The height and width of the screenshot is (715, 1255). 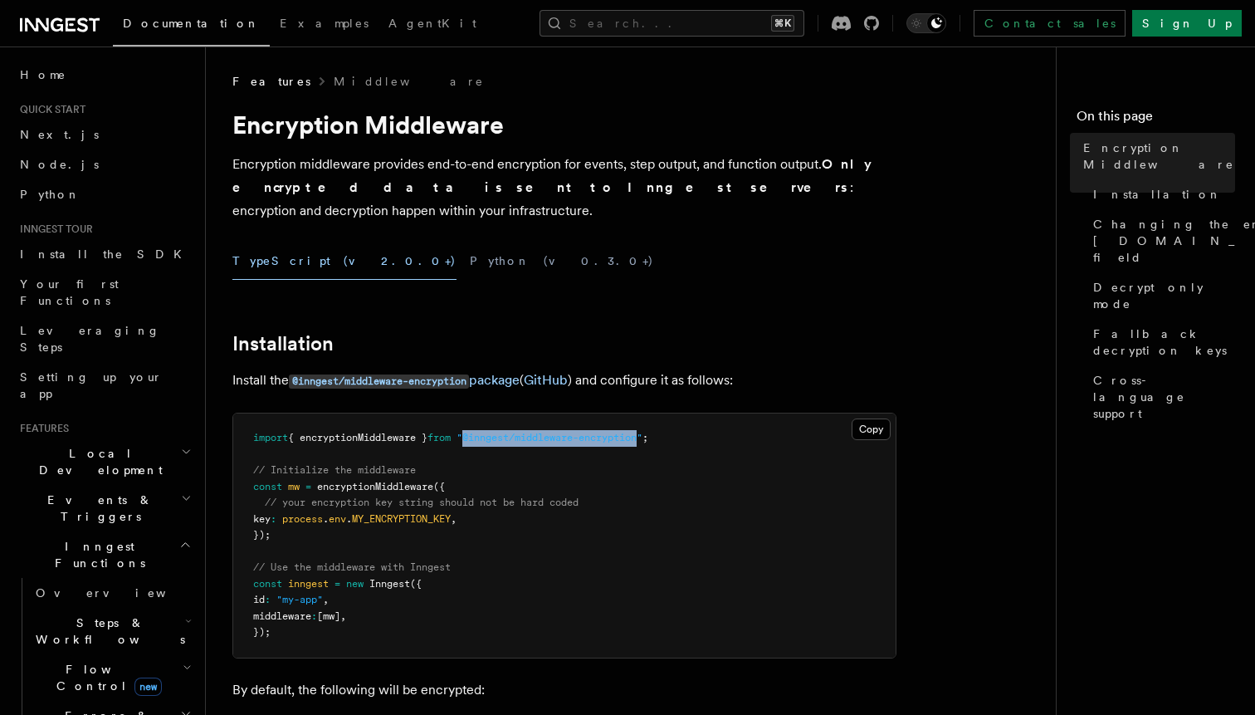 What do you see at coordinates (1155, 156) in the screenshot?
I see `a: Encryption Middleware` at bounding box center [1155, 156].